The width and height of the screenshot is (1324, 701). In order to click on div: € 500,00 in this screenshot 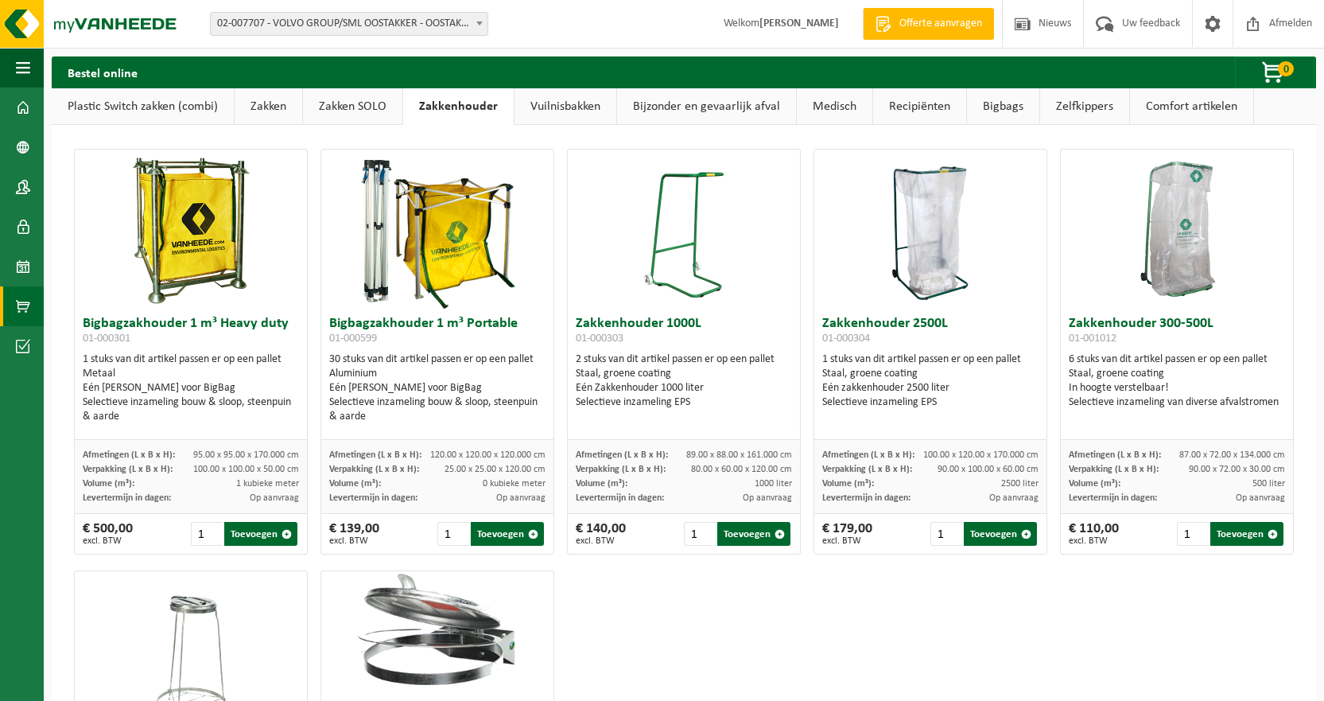, I will do `click(107, 534)`.